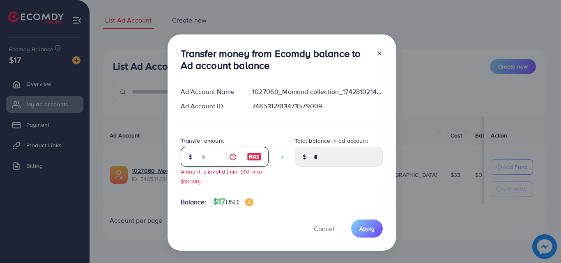  I want to click on span: Cancel, so click(324, 229).